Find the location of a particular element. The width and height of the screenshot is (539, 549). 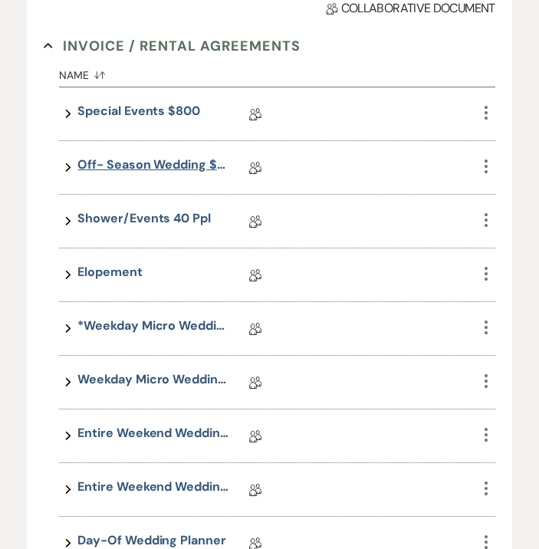

a: Shower/Events 40 ppl is located at coordinates (144, 221).